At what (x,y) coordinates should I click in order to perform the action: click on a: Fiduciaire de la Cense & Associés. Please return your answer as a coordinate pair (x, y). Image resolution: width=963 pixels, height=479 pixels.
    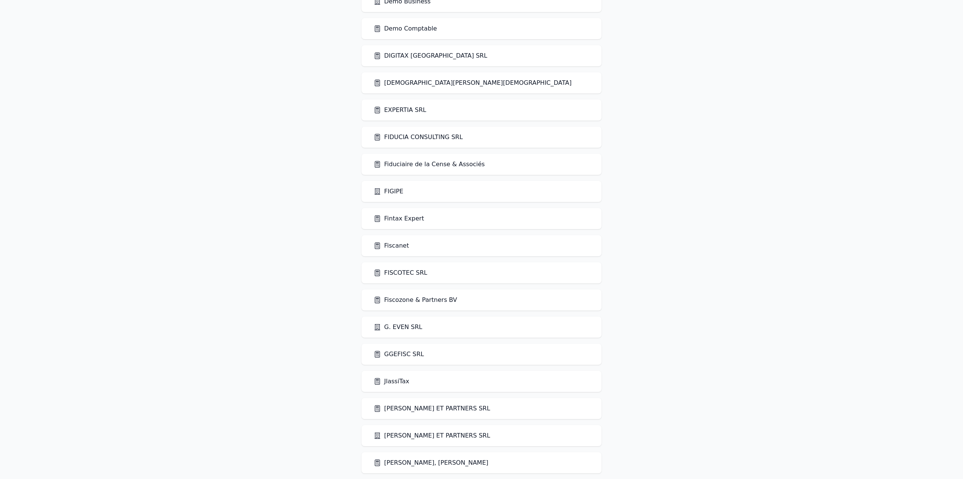
    Looking at the image, I should click on (429, 164).